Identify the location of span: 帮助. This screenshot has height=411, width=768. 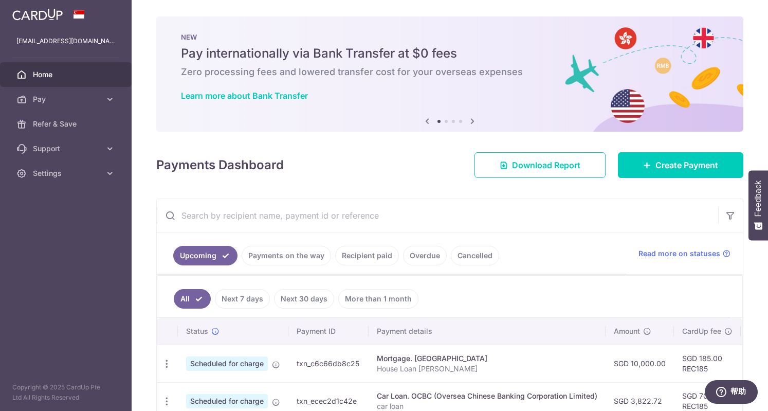
(34, 11).